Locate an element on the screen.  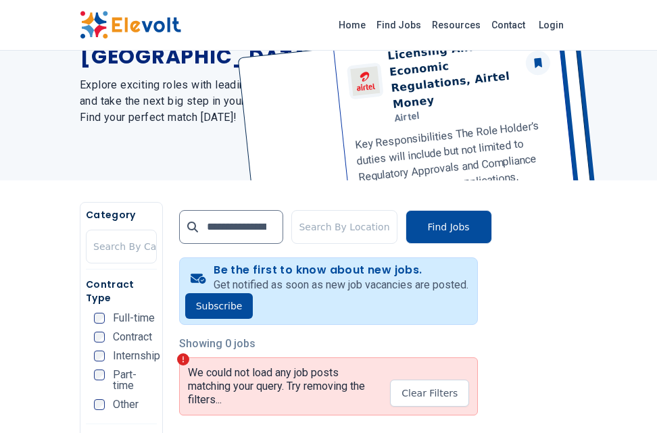
p: We could not load any job posts matching your query. Try removing the filters... is located at coordinates (284, 387).